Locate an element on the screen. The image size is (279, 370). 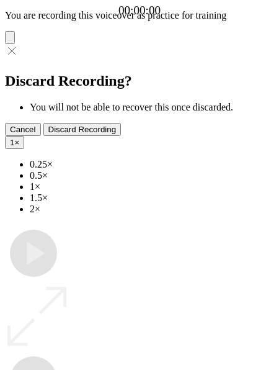
p: You are recording this voiceover as practice for training is located at coordinates (140, 16).